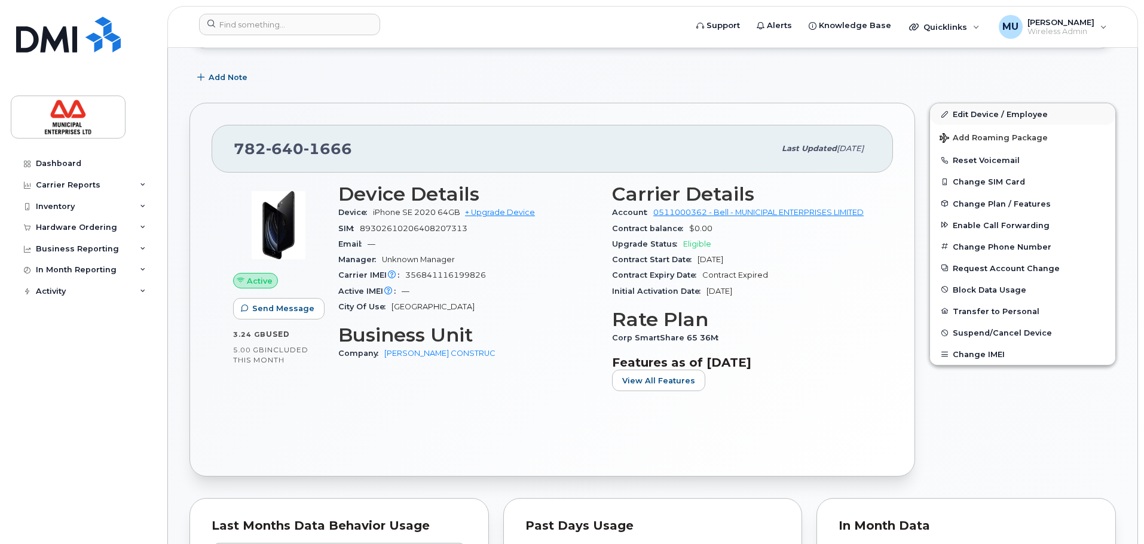 The height and width of the screenshot is (544, 1144). What do you see at coordinates (249, 335) in the screenshot?
I see `span: 3.24 GB` at bounding box center [249, 335].